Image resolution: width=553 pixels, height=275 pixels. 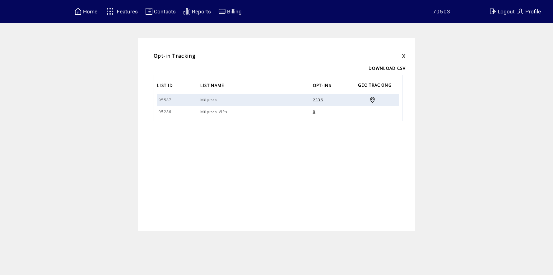 What do you see at coordinates (78, 11) in the screenshot?
I see `img: home.svg` at bounding box center [78, 11].